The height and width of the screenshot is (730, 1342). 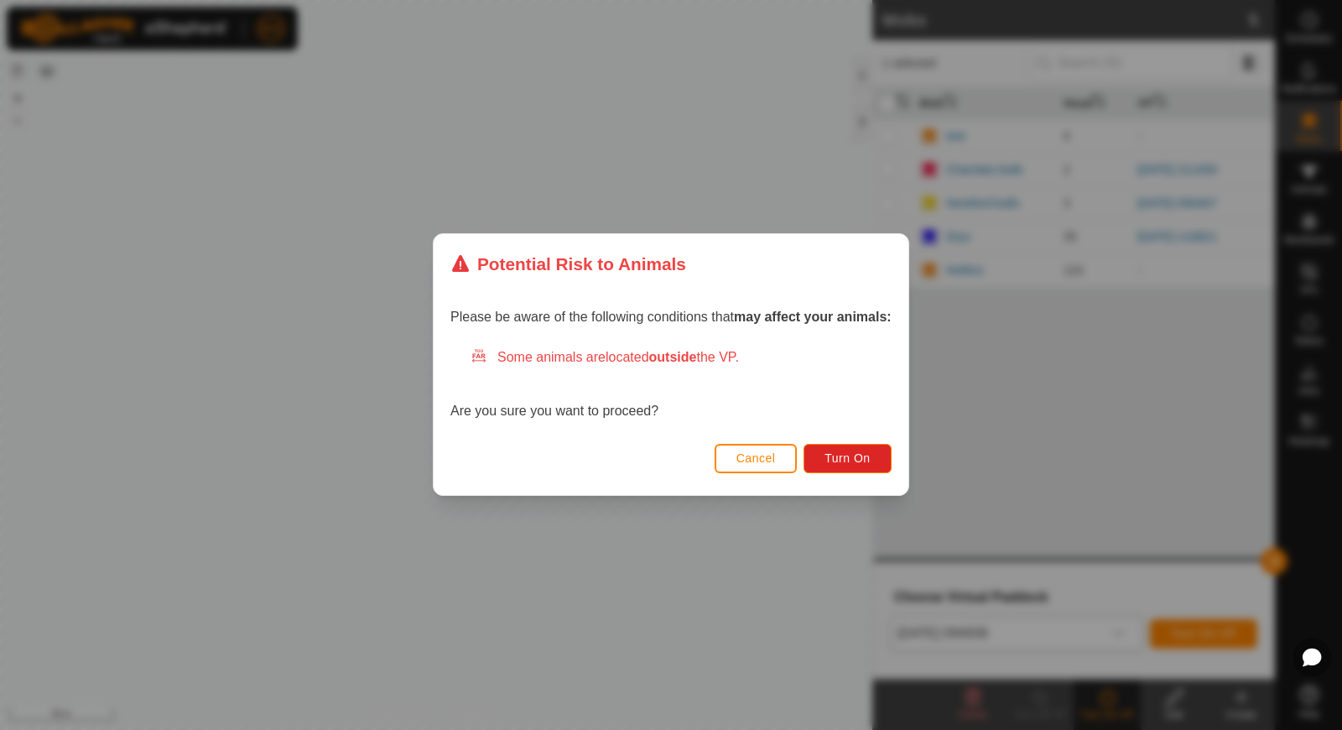 I want to click on div: Potential Risk to Animals, so click(x=568, y=263).